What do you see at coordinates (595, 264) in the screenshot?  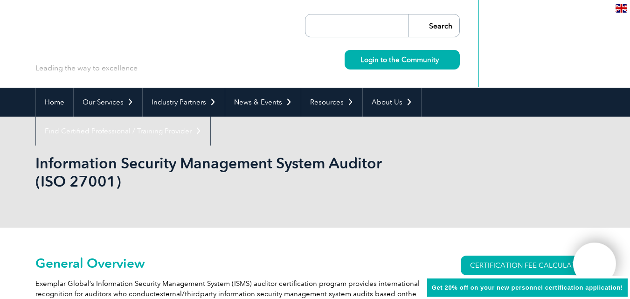 I see `img: svg+xml;nitro-empty-id=MTMyMjoxMTY=-1;base64,PHN2ZyB2aWV3Qm94PSIwIDAgNDAwIDQwMCIgd2lkdGg9IjQwMCIg...` at bounding box center [595, 264].